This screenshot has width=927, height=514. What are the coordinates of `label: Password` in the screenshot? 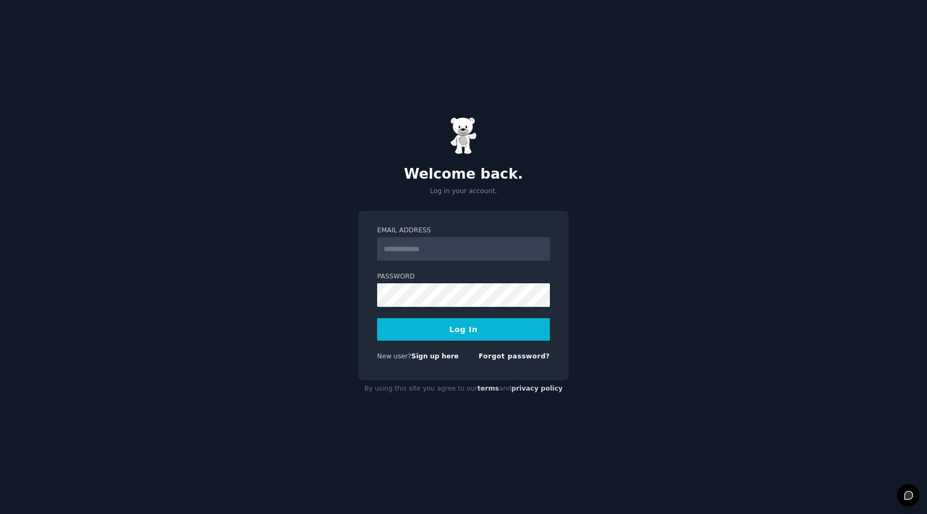 It's located at (464, 277).